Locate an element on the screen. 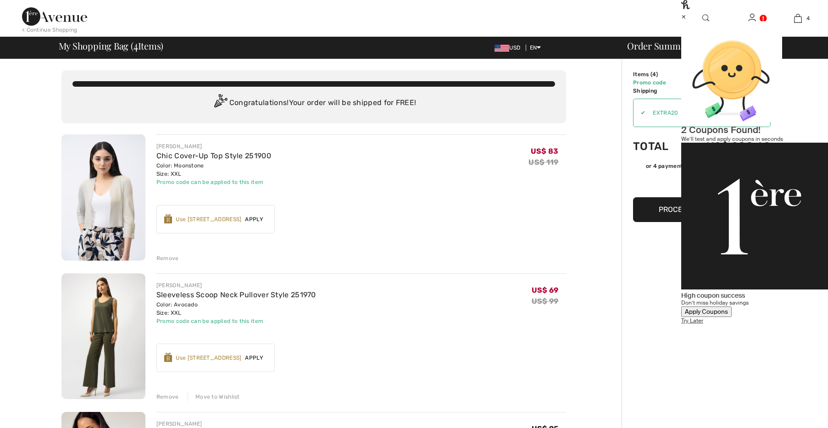 This screenshot has width=828, height=428. span: US$ 69 is located at coordinates (545, 290).